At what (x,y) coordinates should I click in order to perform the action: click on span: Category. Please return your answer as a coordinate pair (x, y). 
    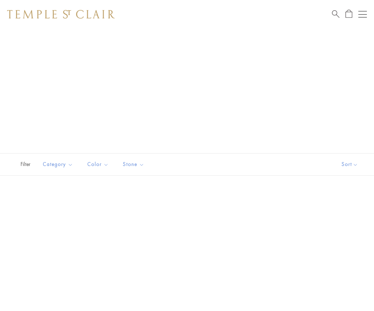
    Looking at the image, I should click on (59, 164).